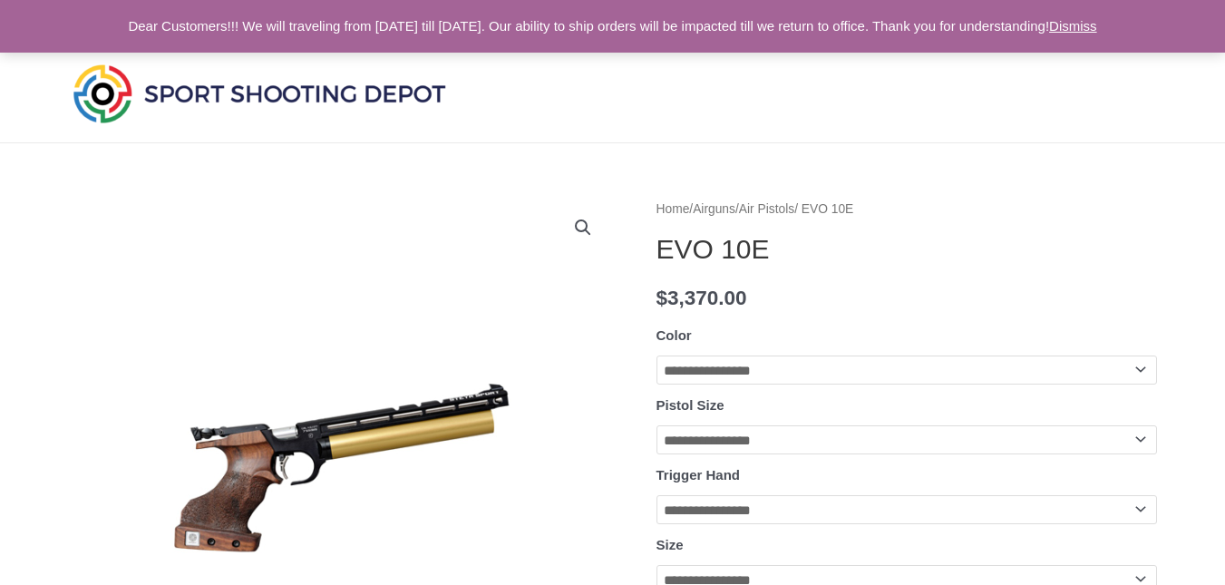  Describe the element at coordinates (1073, 25) in the screenshot. I see `a: Dismiss` at that location.